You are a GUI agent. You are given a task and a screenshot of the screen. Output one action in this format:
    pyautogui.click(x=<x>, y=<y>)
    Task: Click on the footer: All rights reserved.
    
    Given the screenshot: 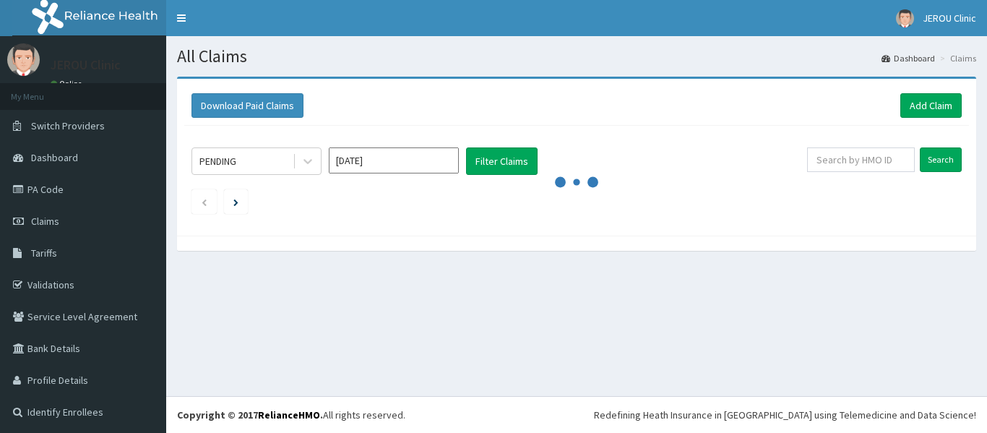 What is the action you would take?
    pyautogui.click(x=577, y=414)
    